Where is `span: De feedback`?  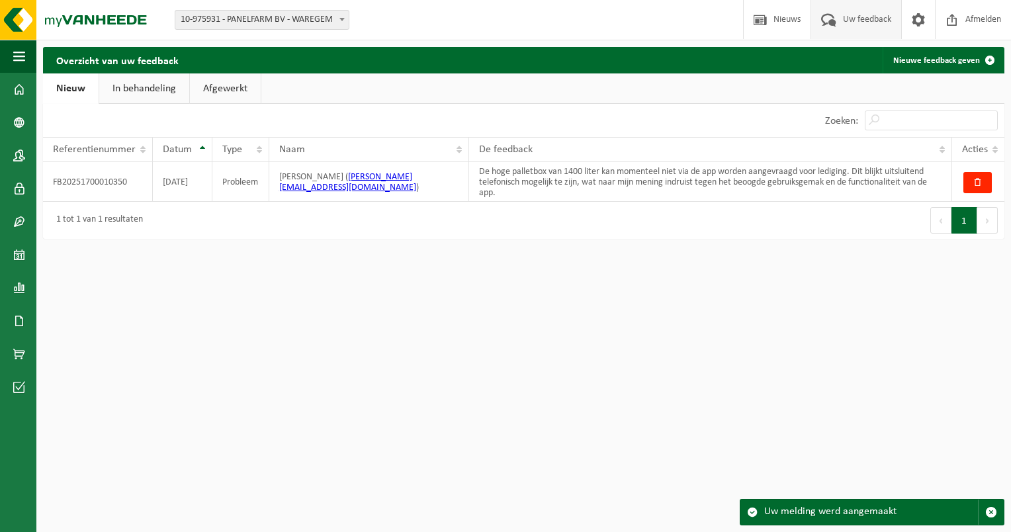 span: De feedback is located at coordinates (506, 150).